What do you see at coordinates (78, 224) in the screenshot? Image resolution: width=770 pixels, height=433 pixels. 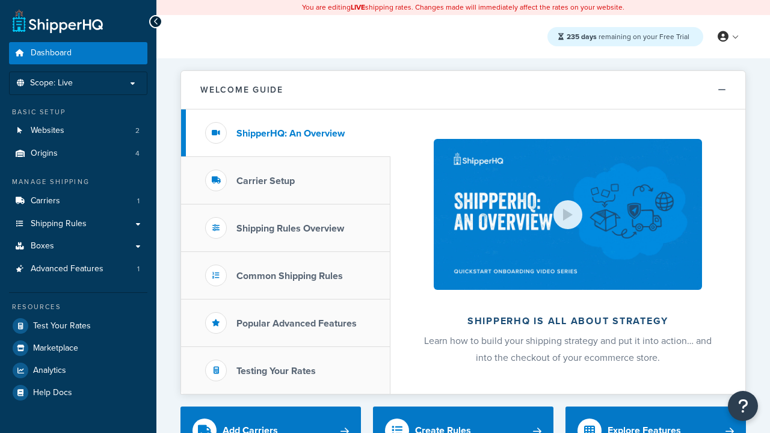 I see `li: Shipping Rules` at bounding box center [78, 224].